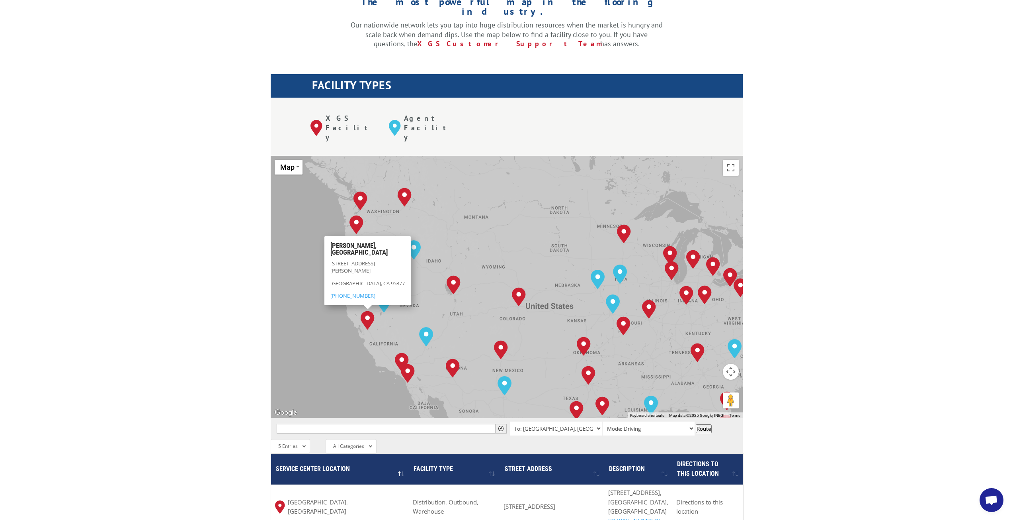 This screenshot has height=520, width=1013. Describe the element at coordinates (697, 415) in the screenshot. I see `span: Map data ©2025 Google, INEGI` at that location.